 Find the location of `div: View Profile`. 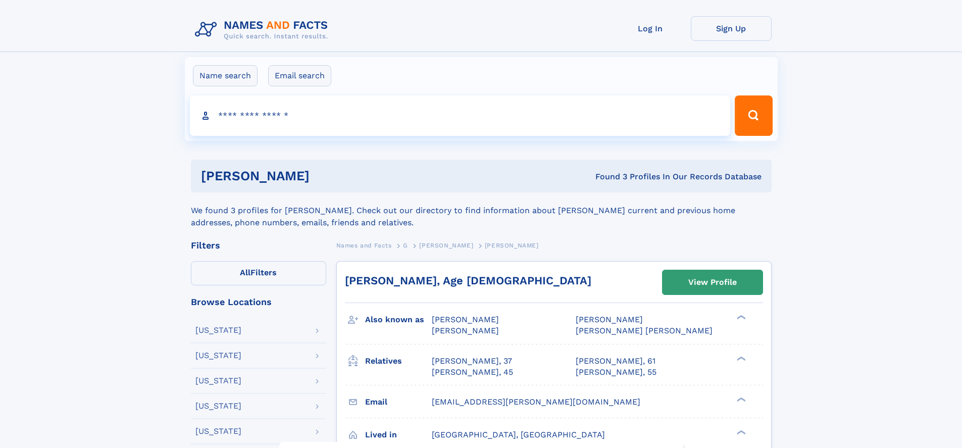

div: View Profile is located at coordinates (713, 282).